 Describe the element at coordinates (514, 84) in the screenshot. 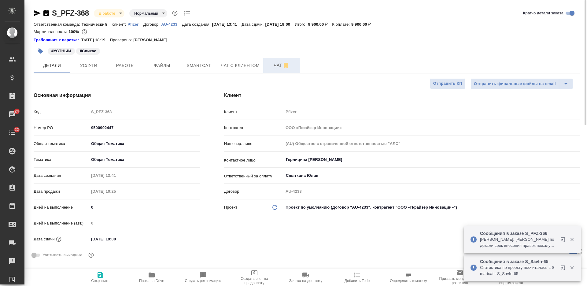

I see `button: Отправить финальные файлы на email` at that location.